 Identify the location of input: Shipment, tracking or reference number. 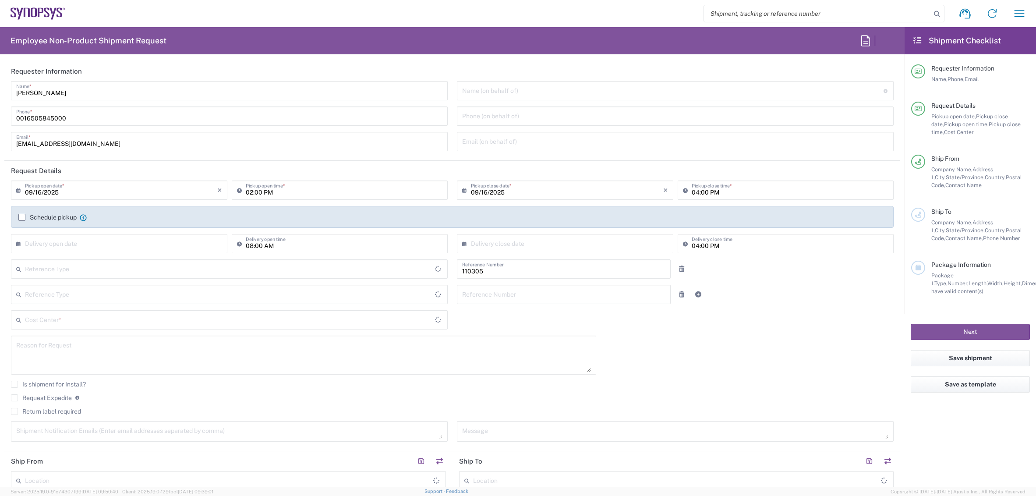
(818, 14).